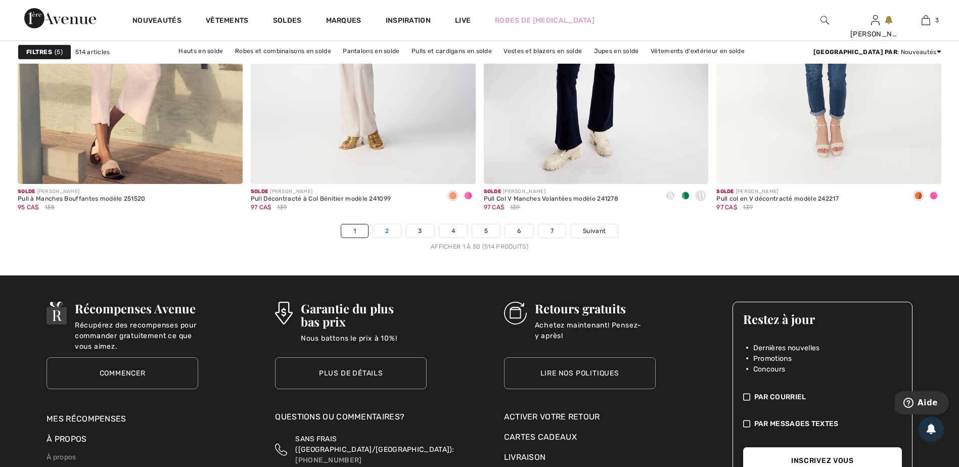  Describe the element at coordinates (875, 20) in the screenshot. I see `a: Se connecter` at that location.